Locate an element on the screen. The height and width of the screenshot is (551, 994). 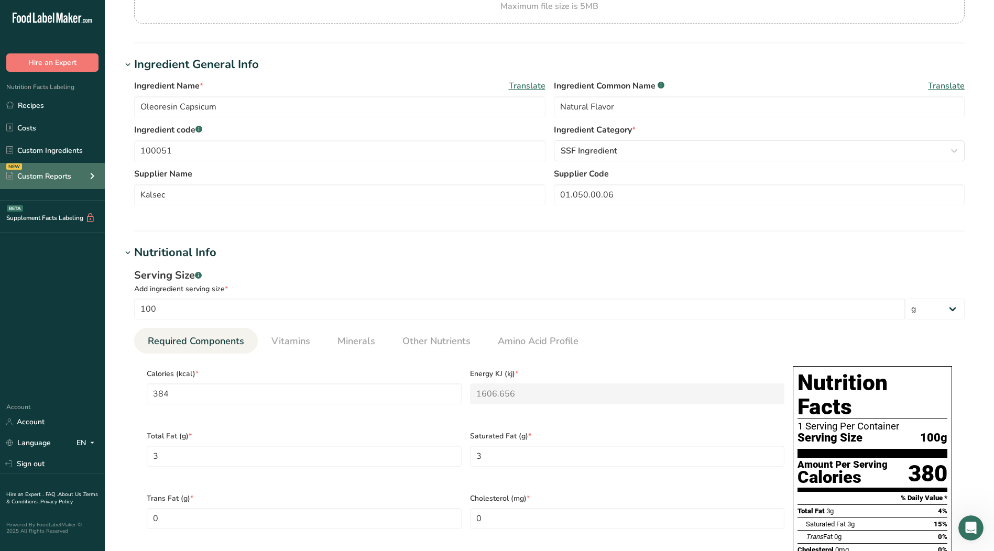
span: 100g is located at coordinates (934, 438).